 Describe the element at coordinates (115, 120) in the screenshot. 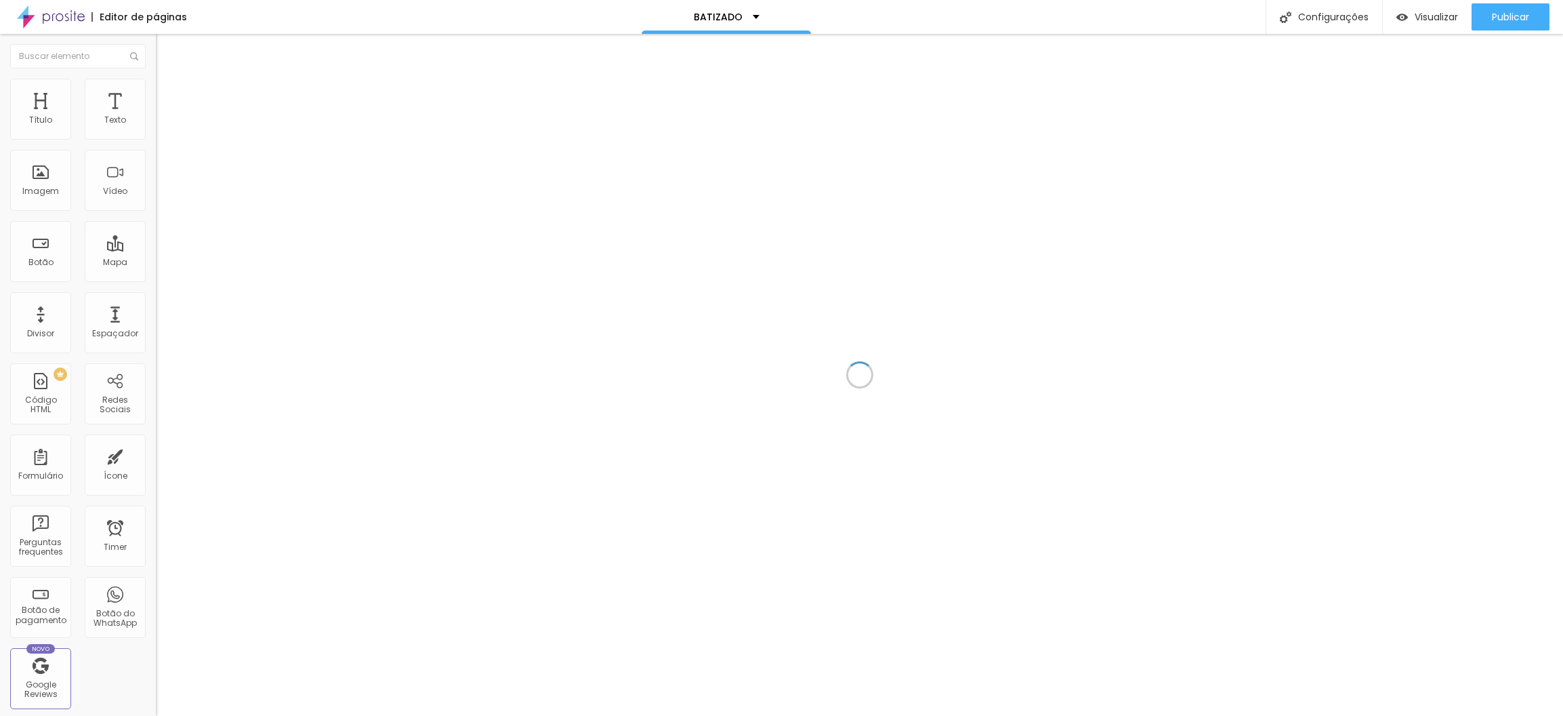

I see `div: Texto` at that location.